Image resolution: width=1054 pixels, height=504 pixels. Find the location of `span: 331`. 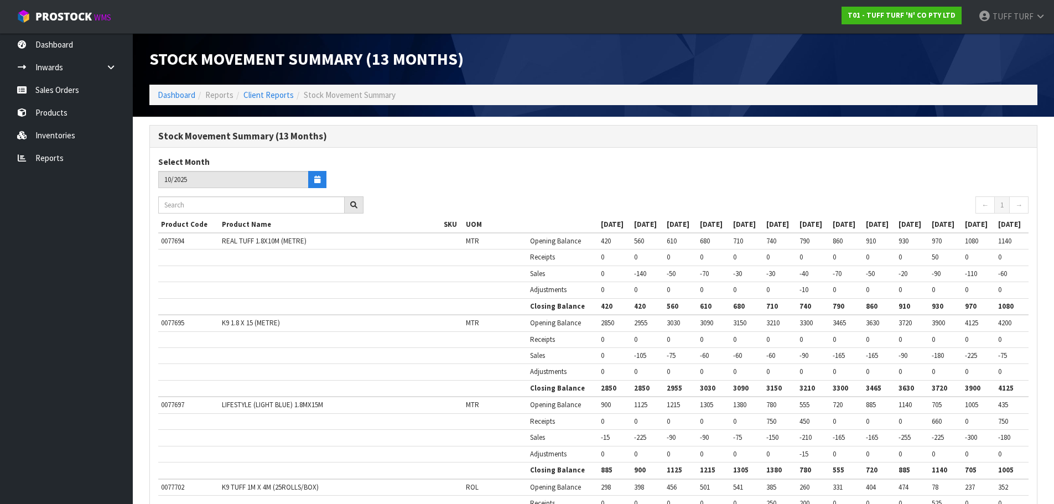

span: 331 is located at coordinates (838, 487).